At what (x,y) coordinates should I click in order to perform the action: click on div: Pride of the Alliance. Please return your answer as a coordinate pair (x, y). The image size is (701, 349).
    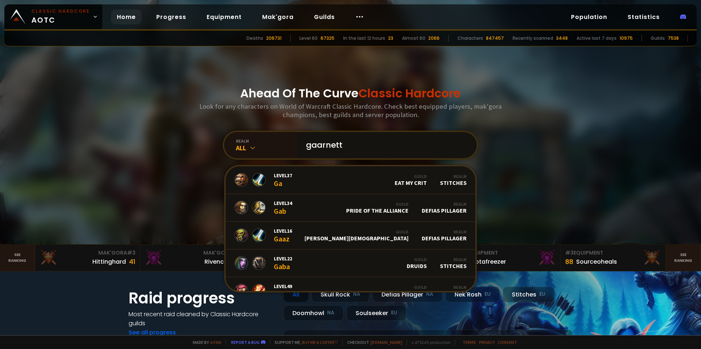
    Looking at the image, I should click on (377, 208).